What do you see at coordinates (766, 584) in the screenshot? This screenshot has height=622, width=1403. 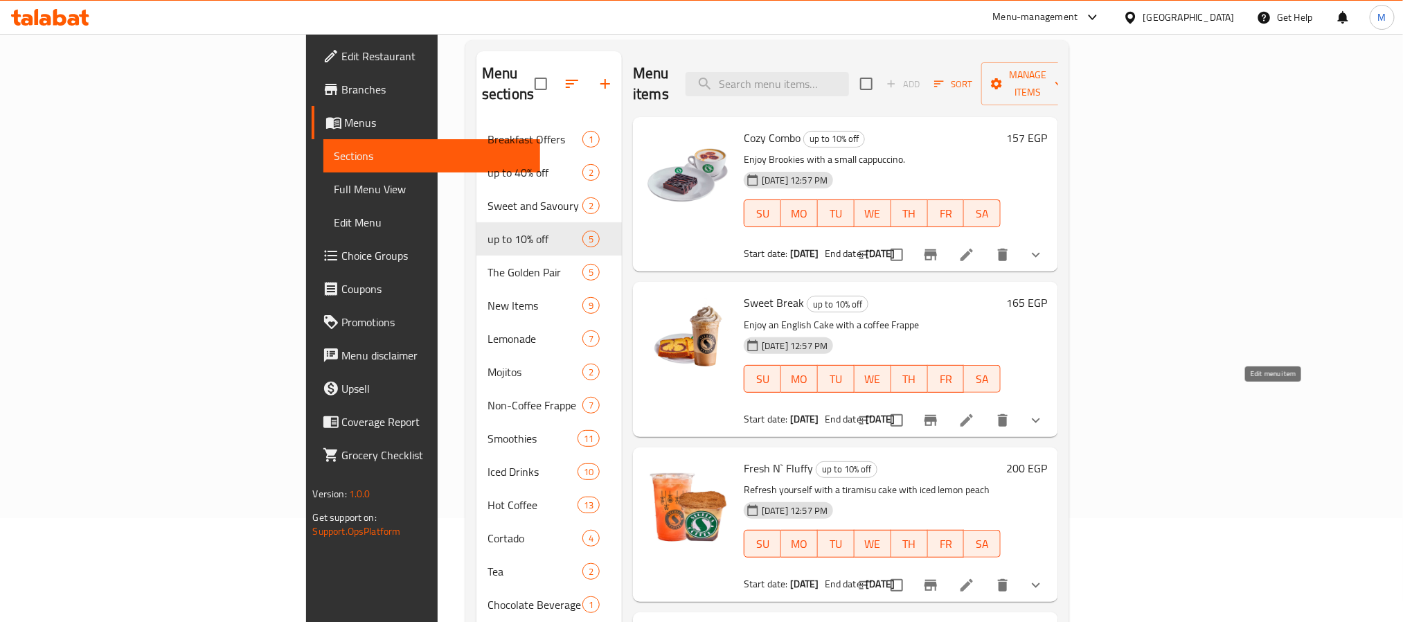 I see `span: Start date:` at bounding box center [766, 584].